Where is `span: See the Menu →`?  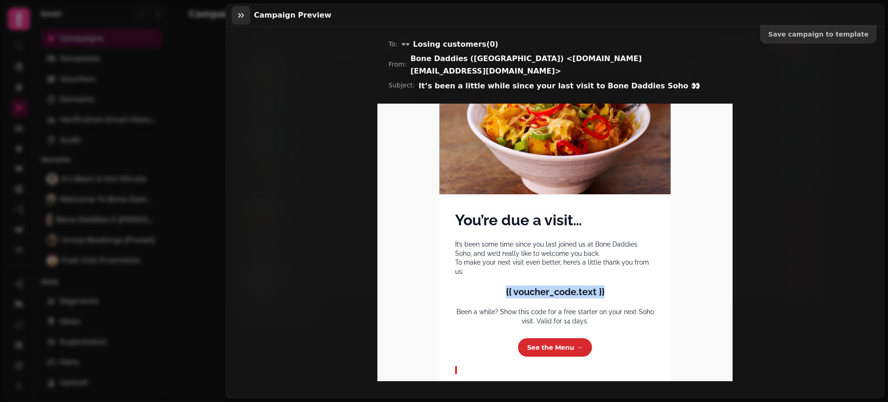
span: See the Menu → is located at coordinates (178, 244).